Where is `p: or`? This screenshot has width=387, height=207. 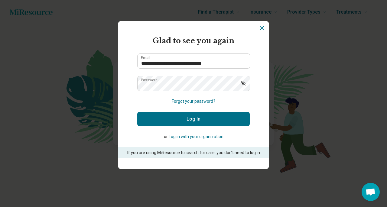 p: or is located at coordinates (193, 137).